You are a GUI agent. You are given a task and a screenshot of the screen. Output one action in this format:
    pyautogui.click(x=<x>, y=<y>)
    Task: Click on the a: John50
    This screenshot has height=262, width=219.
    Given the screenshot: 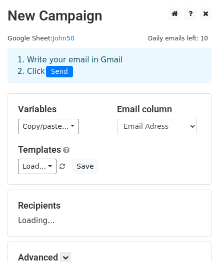 What is the action you would take?
    pyautogui.click(x=63, y=38)
    